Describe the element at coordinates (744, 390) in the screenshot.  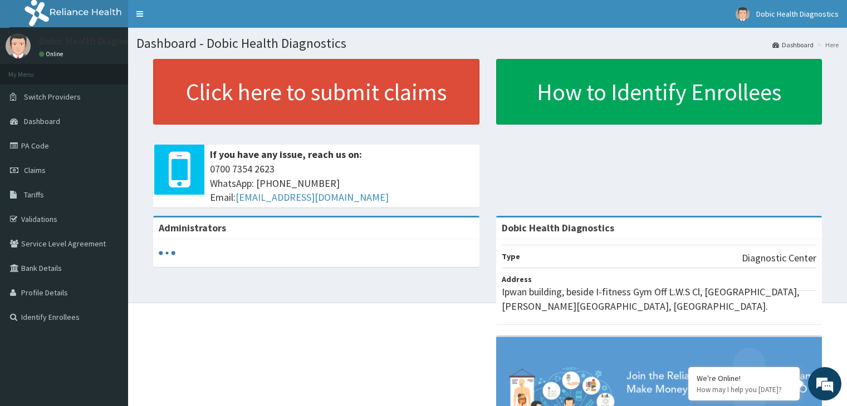
I see `p: How may I help you today?` at that location.